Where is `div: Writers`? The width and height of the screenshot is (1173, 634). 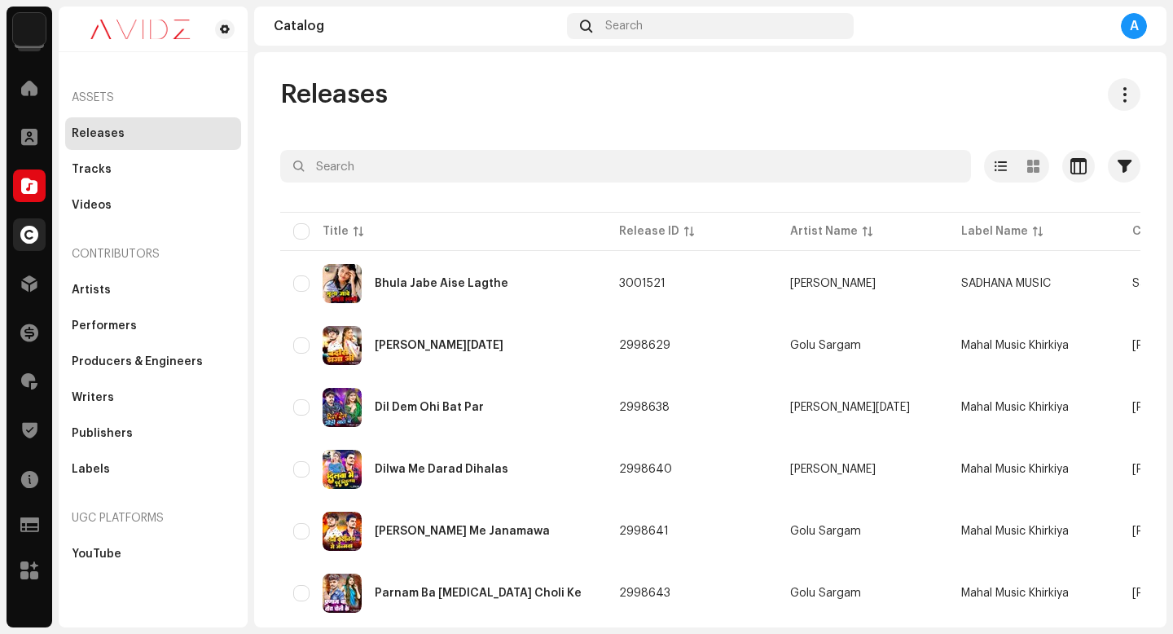
div: Writers is located at coordinates (93, 398).